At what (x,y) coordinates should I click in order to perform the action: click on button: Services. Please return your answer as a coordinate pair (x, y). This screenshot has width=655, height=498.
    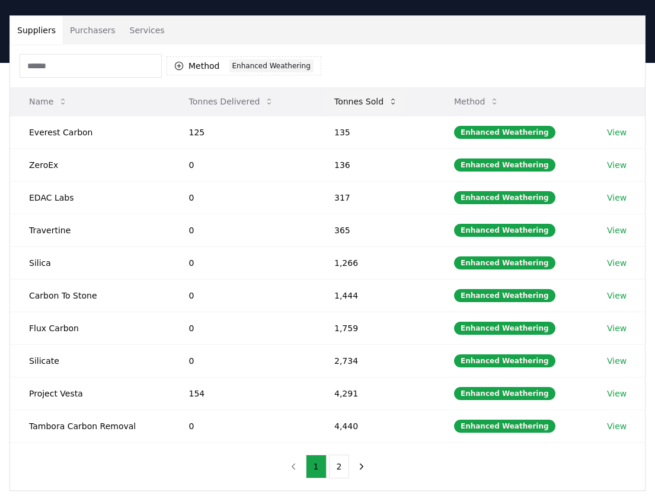
    Looking at the image, I should click on (147, 30).